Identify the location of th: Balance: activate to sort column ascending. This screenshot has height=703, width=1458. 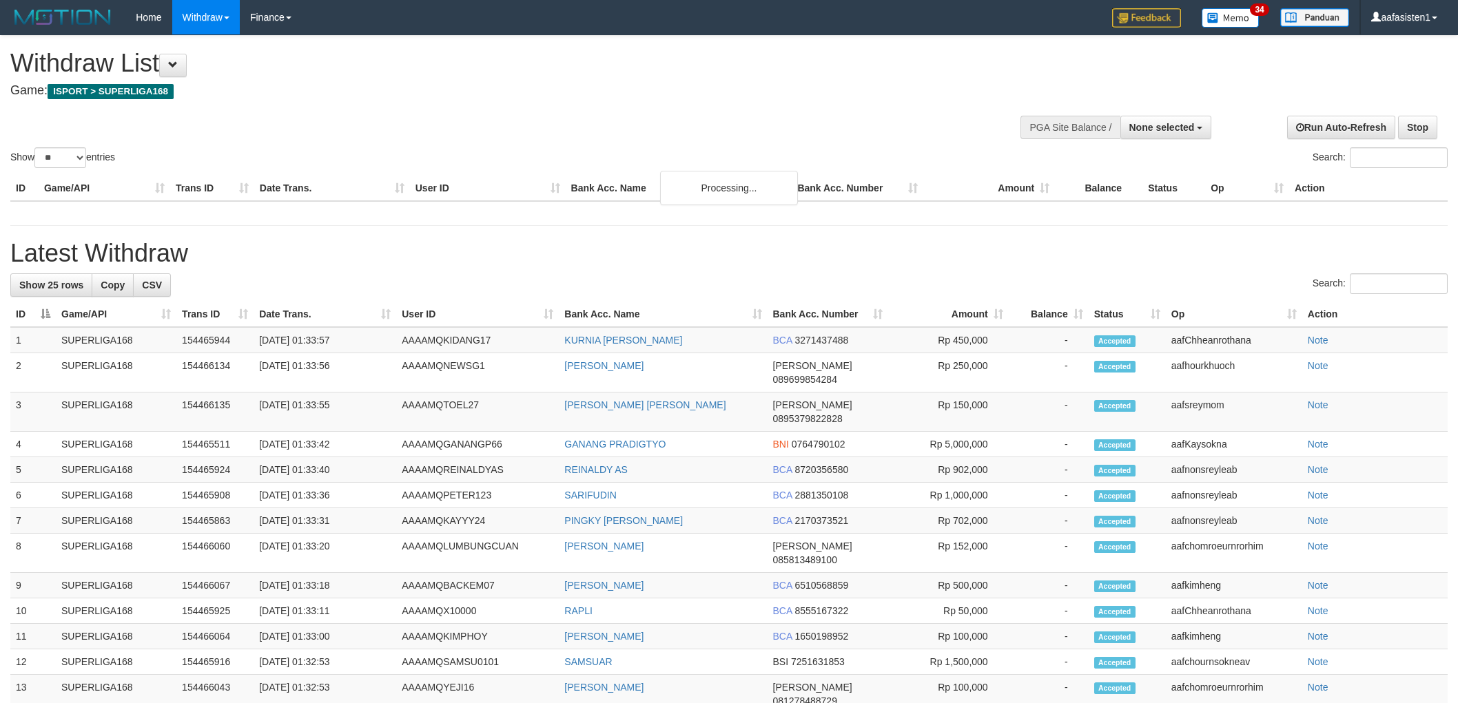
(1049, 314).